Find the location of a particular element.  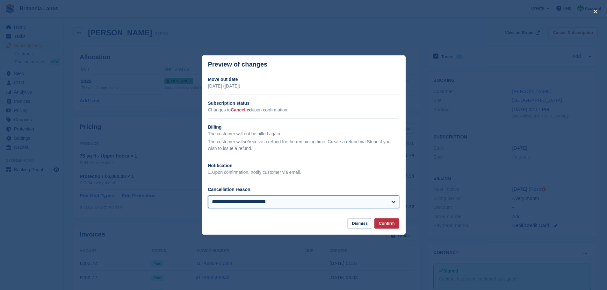

p: Changes to upon confirmation. is located at coordinates (303, 110).